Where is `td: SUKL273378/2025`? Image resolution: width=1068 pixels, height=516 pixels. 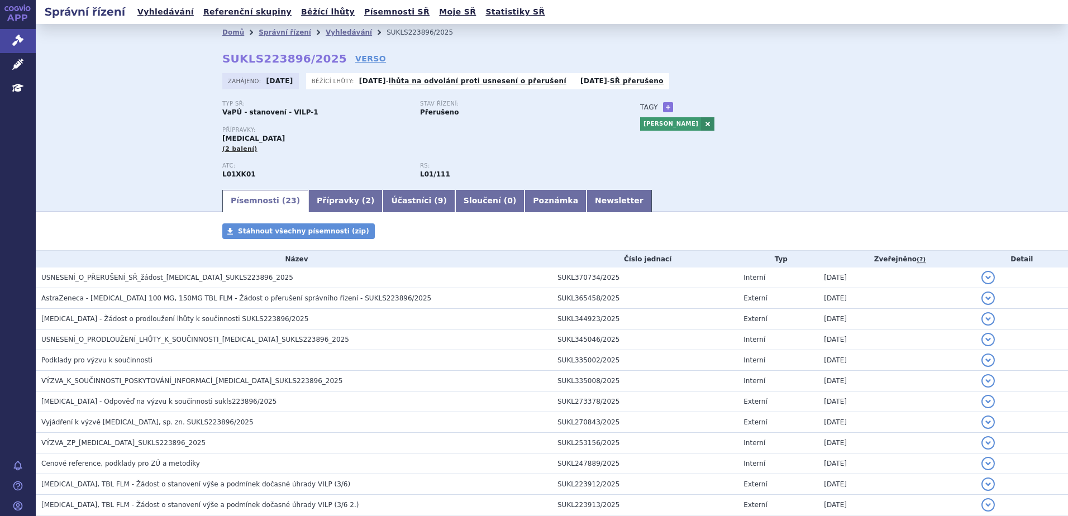 td: SUKL273378/2025 is located at coordinates (645, 402).